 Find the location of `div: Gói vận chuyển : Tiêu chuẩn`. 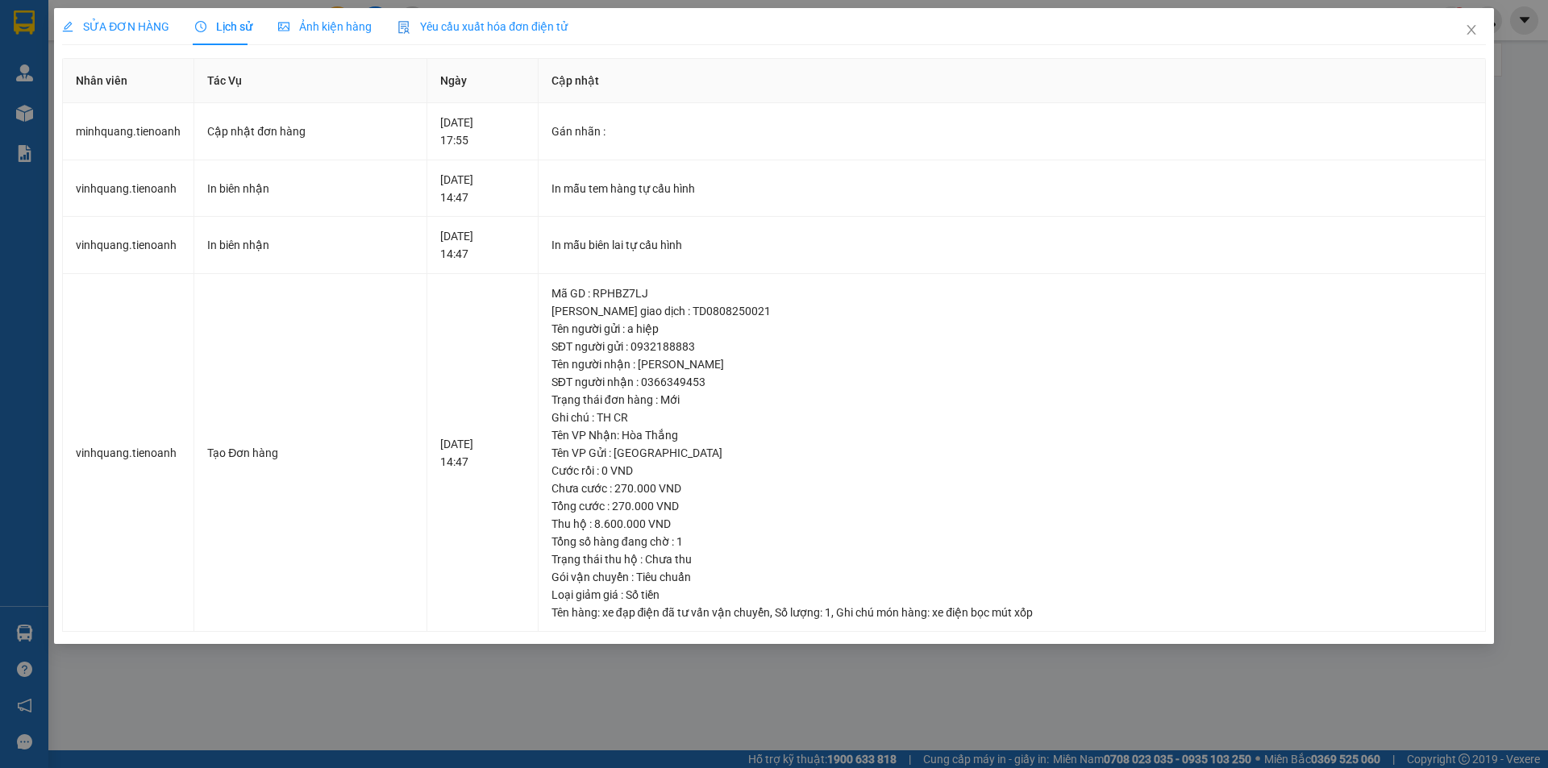

div: Gói vận chuyển : Tiêu chuẩn is located at coordinates (1012, 577).